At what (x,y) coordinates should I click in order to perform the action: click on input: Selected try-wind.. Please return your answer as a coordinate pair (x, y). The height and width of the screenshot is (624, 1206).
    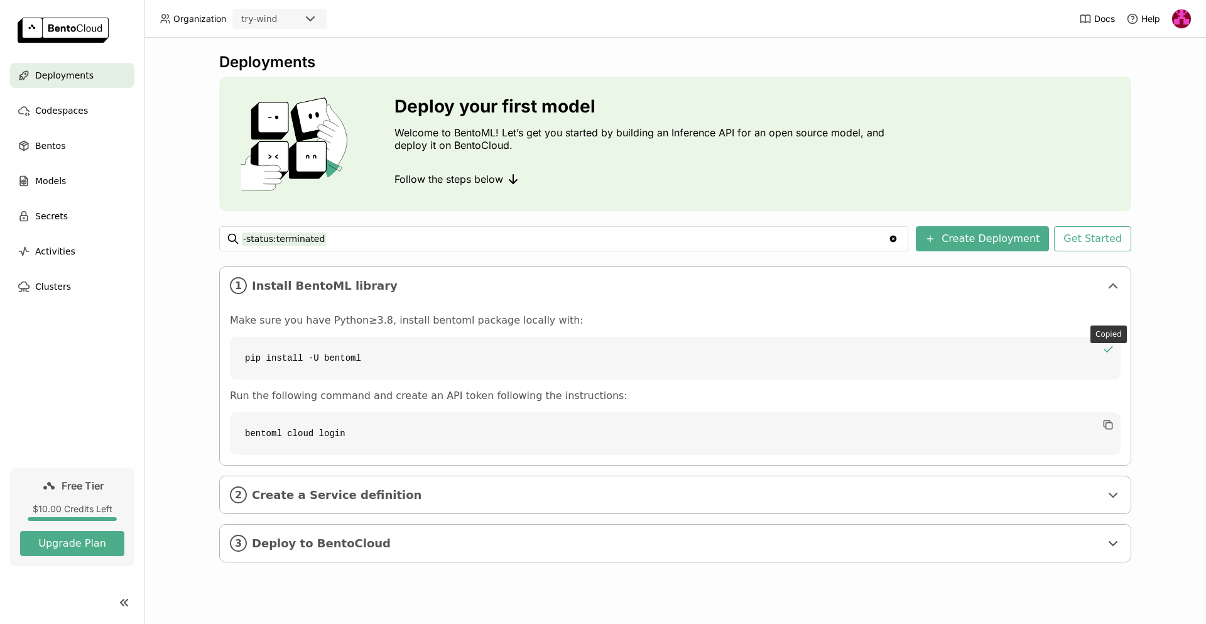
    Looking at the image, I should click on (279, 19).